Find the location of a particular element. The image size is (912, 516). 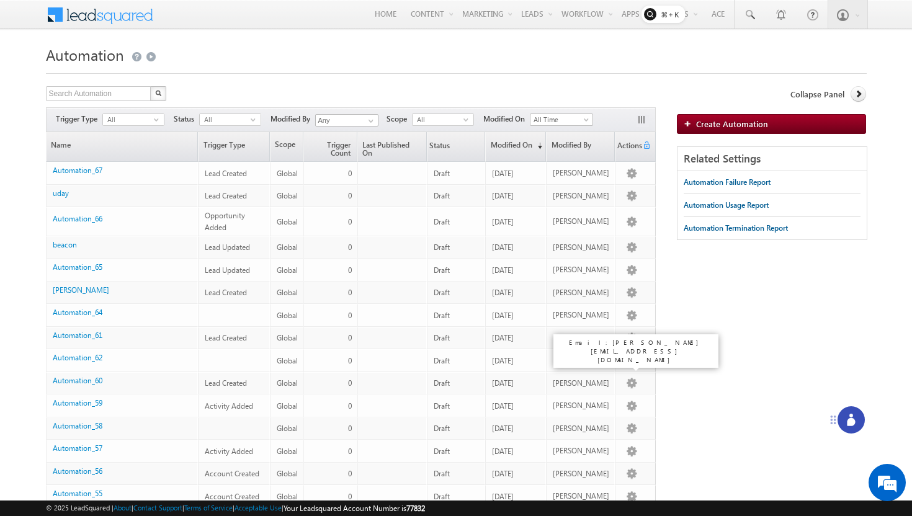

div: Automation Usage Report is located at coordinates (726, 205).